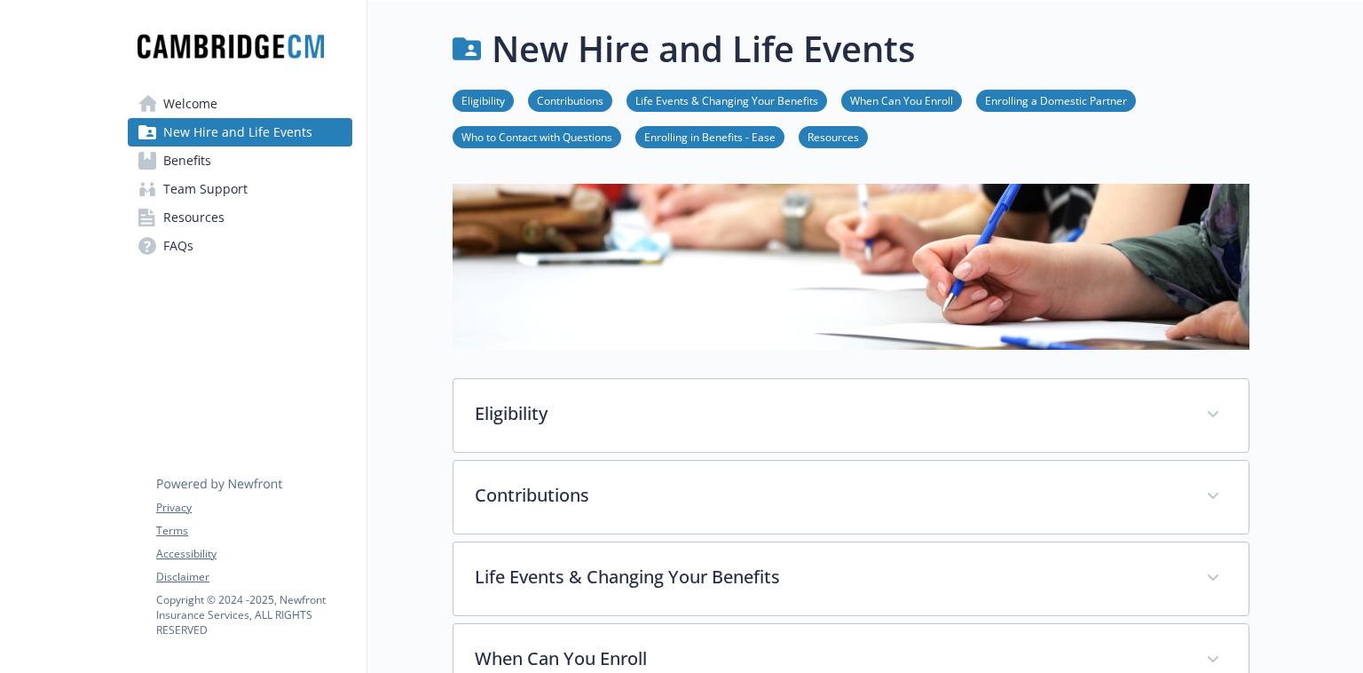 This screenshot has height=673, width=1363. What do you see at coordinates (537, 136) in the screenshot?
I see `a: Who to Contact with Questions` at bounding box center [537, 136].